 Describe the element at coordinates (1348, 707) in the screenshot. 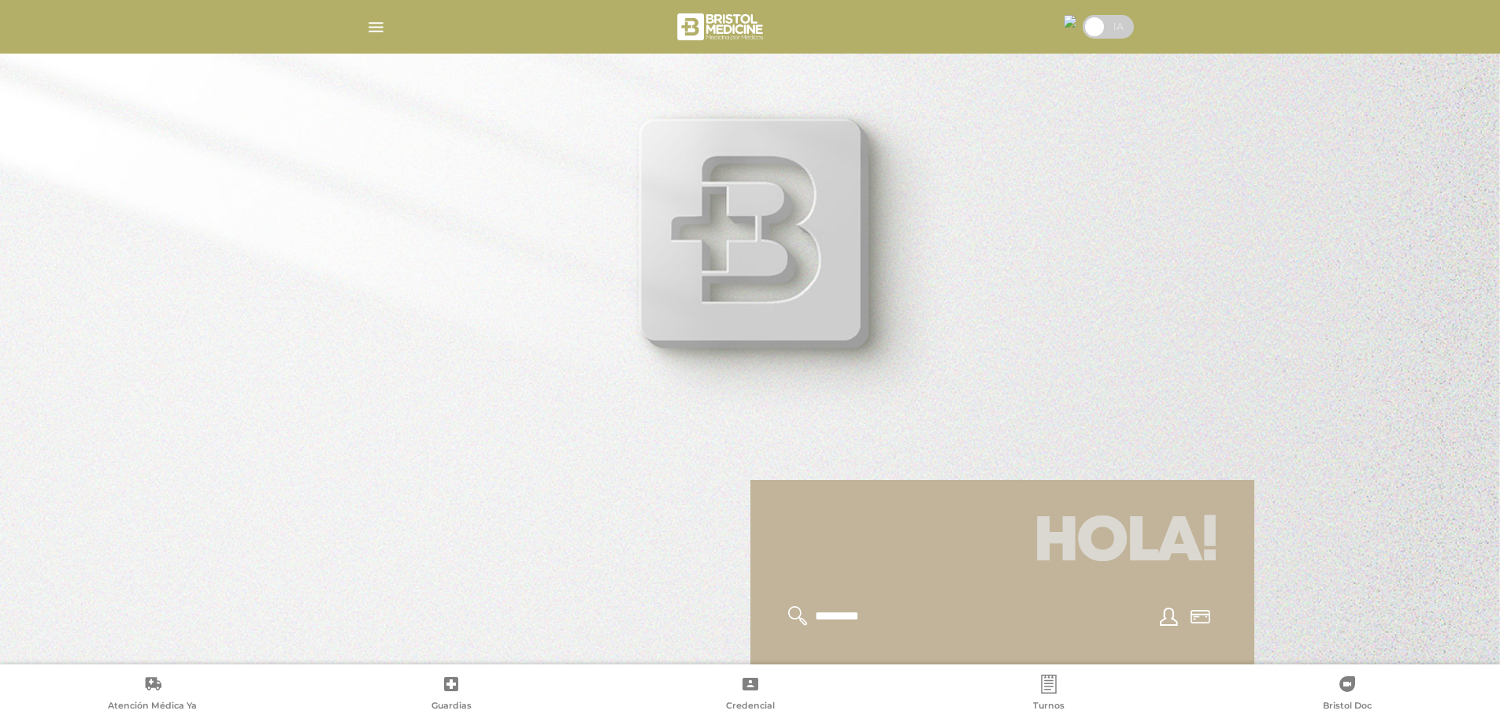

I see `span: Bristol Doc` at that location.